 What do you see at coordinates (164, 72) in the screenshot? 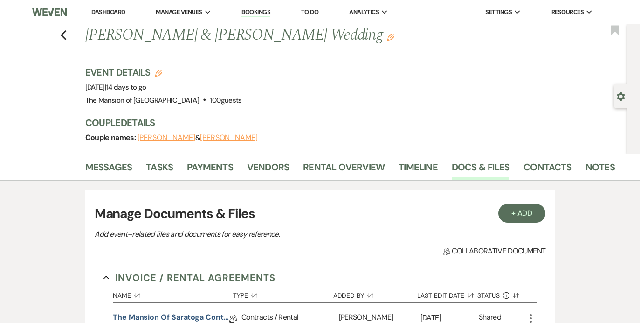
I see `h3: Event Details` at bounding box center [164, 72].